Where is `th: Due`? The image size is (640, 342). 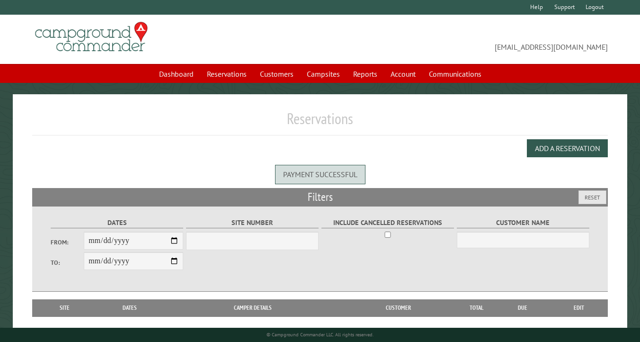
th: Due is located at coordinates (523, 308).